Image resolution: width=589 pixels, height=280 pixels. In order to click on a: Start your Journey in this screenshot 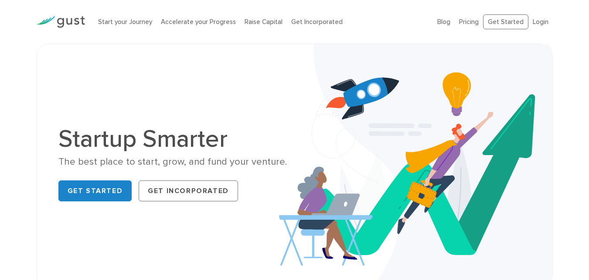, I will do `click(125, 22)`.